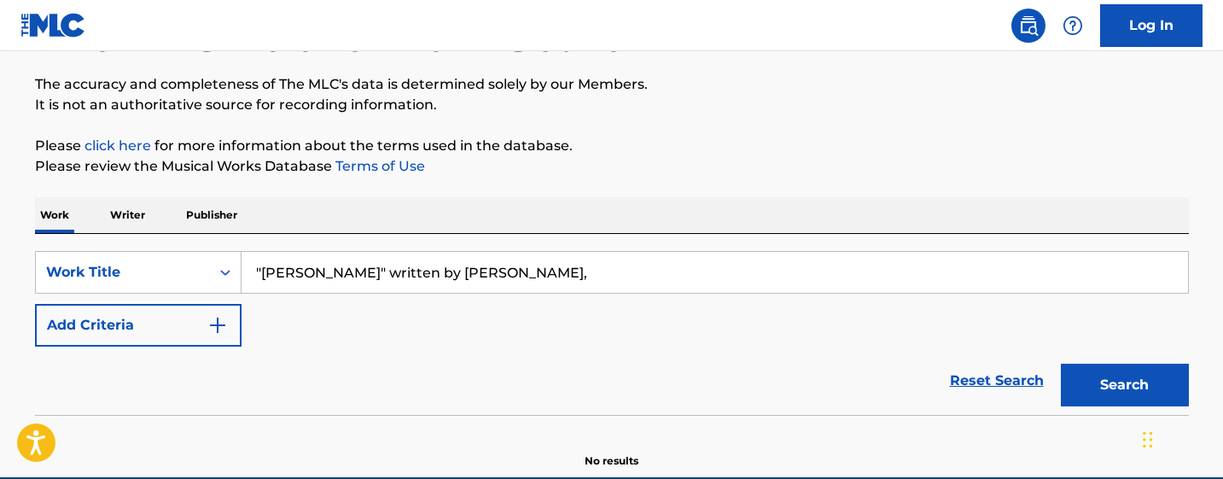 This screenshot has height=479, width=1223. I want to click on p: Writer, so click(127, 215).